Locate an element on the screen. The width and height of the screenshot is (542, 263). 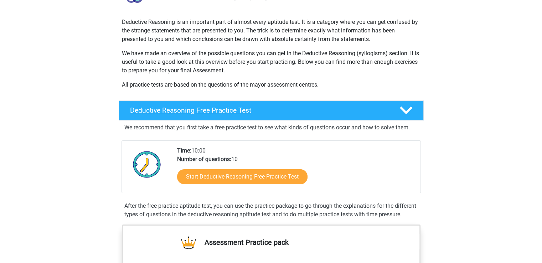
a: Deductive Reasoning Free Practice Test is located at coordinates (271, 110).